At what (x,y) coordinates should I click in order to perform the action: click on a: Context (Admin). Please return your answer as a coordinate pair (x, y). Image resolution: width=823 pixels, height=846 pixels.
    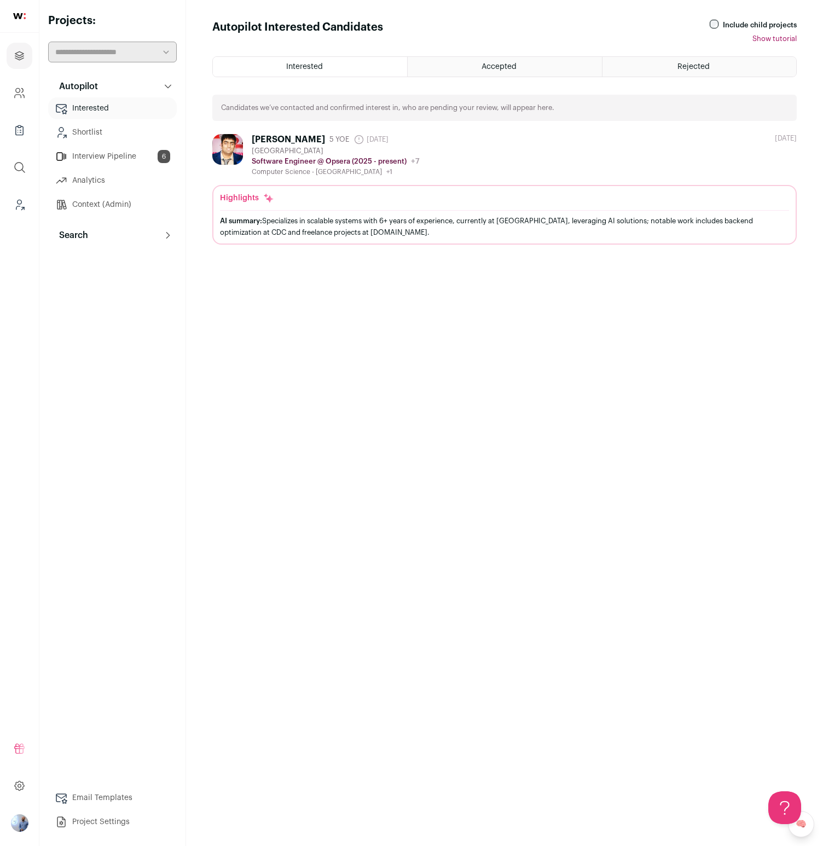
    Looking at the image, I should click on (112, 205).